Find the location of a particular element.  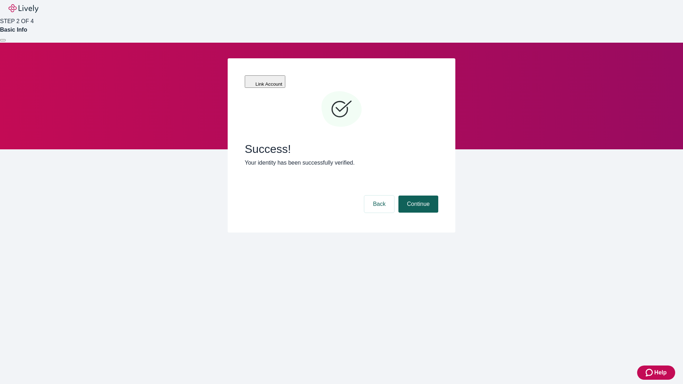

img: Lively is located at coordinates (23, 9).